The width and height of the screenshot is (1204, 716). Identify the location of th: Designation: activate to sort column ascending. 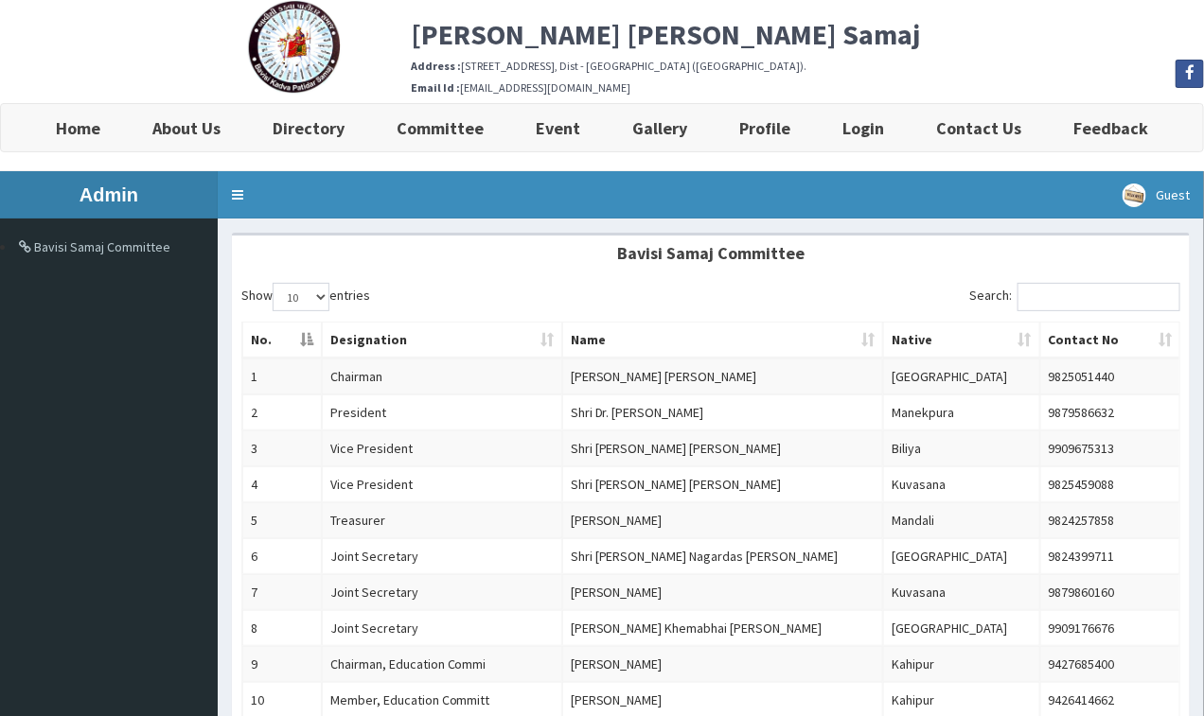
(442, 341).